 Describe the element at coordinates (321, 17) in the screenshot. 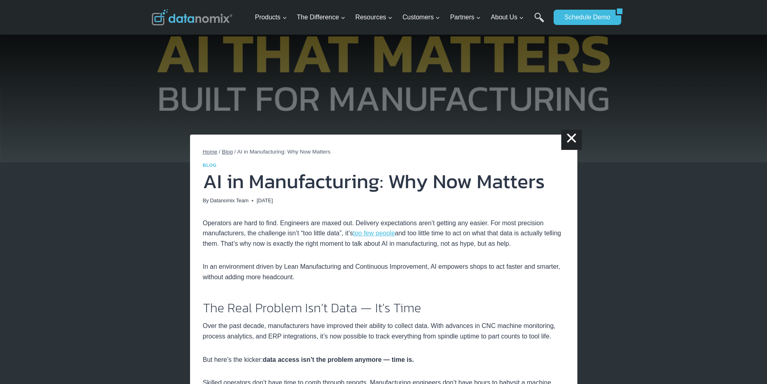

I see `span: The Difference` at that location.